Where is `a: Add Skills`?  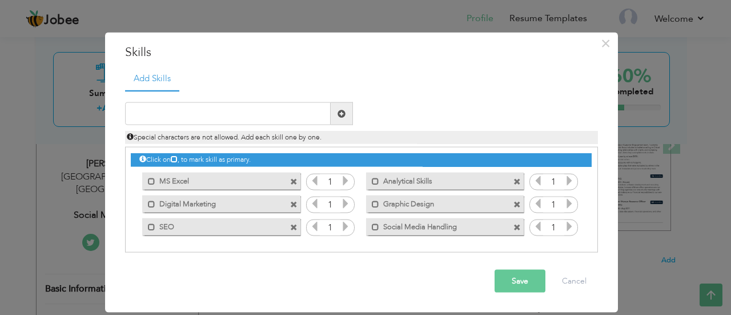
a: Add Skills is located at coordinates (152, 79).